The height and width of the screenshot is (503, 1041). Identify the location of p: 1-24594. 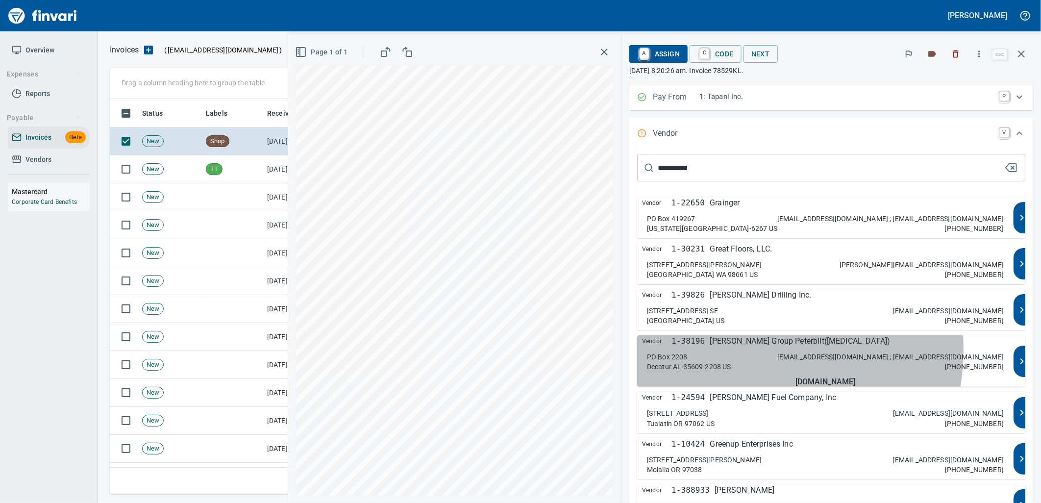
(688, 398).